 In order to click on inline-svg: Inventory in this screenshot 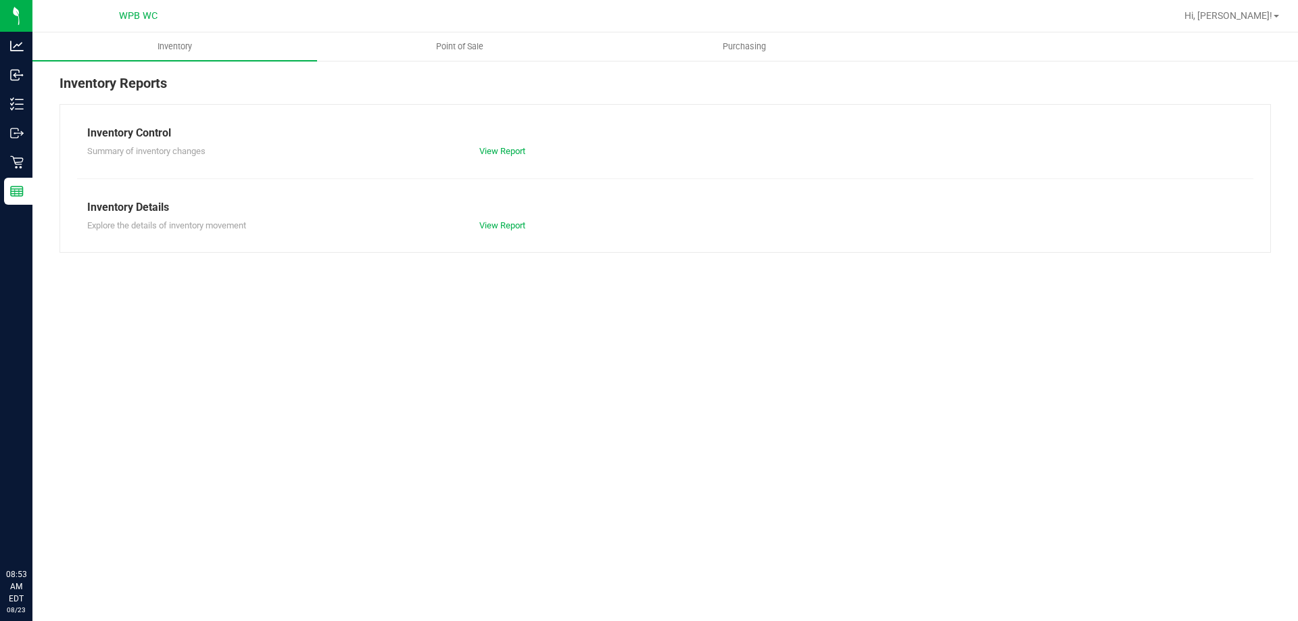, I will do `click(17, 104)`.